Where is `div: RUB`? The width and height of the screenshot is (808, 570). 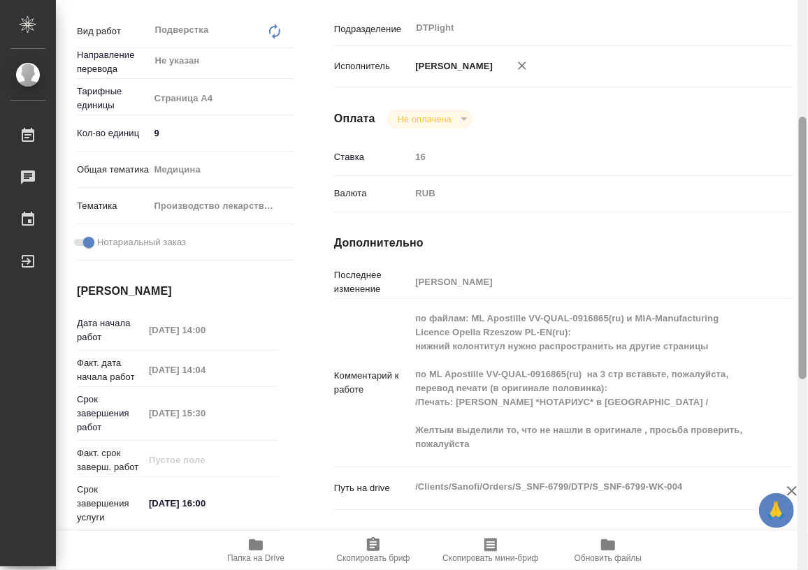
div: RUB is located at coordinates (582, 194).